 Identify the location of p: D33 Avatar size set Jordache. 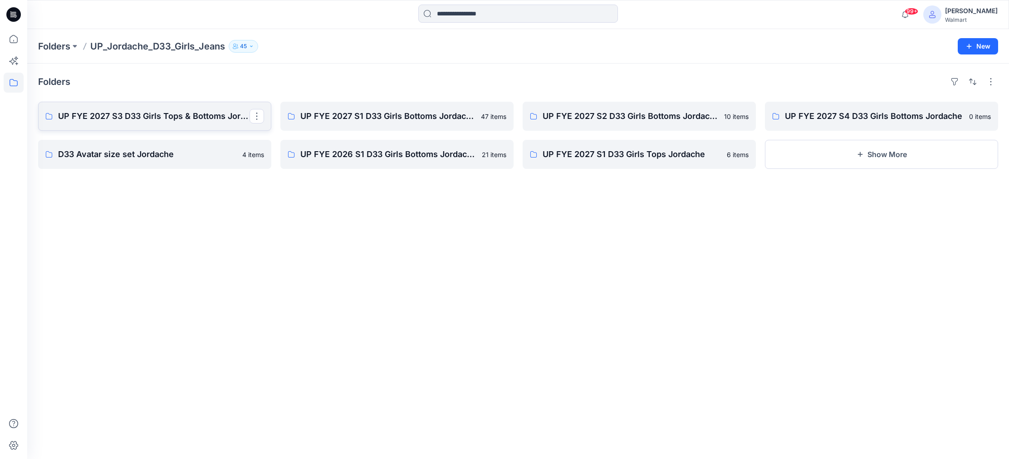
(147, 154).